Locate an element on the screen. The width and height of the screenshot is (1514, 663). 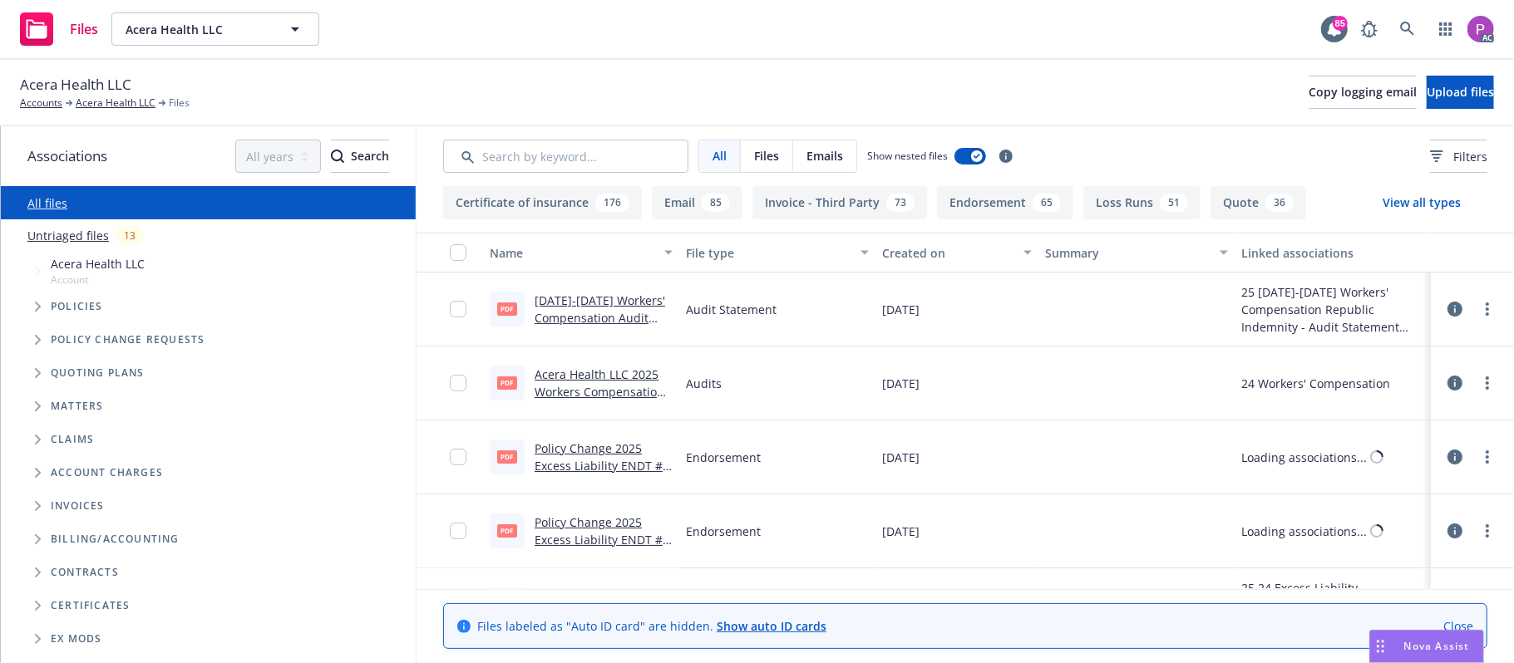
div: Tree Example is located at coordinates (208, 387).